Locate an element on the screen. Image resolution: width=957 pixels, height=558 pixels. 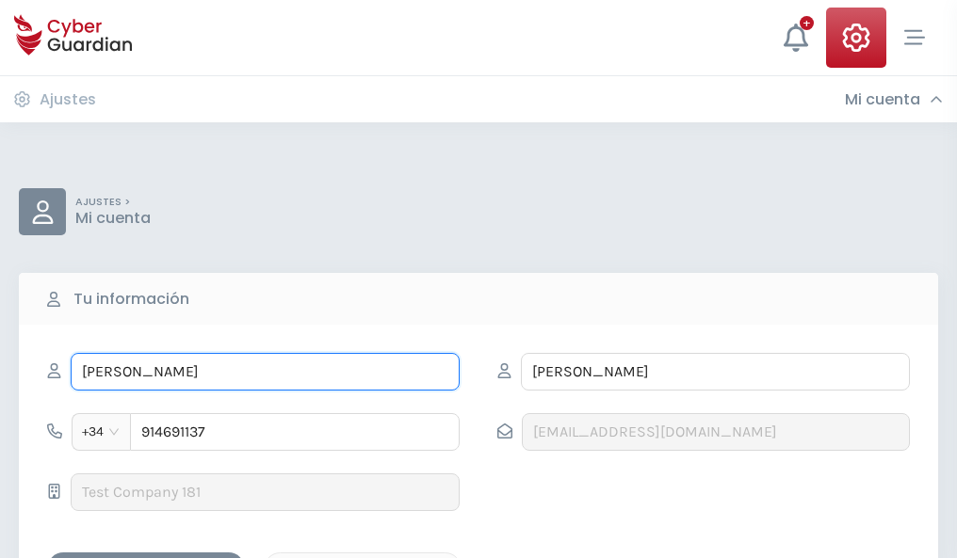
p: Mi cuenta is located at coordinates (113, 218).